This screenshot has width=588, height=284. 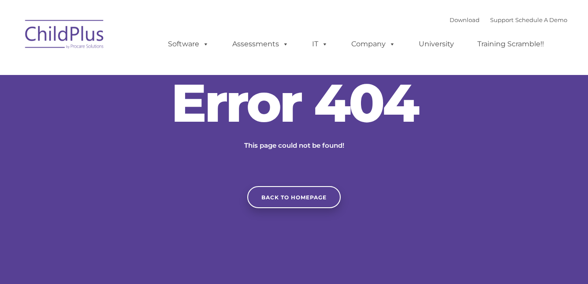 I want to click on a: Software, so click(x=188, y=44).